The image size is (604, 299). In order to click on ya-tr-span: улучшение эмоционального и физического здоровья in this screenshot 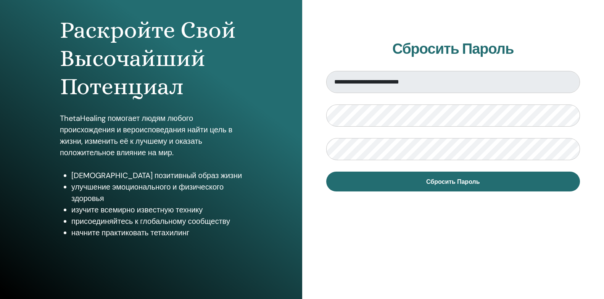, I will do `click(147, 193)`.